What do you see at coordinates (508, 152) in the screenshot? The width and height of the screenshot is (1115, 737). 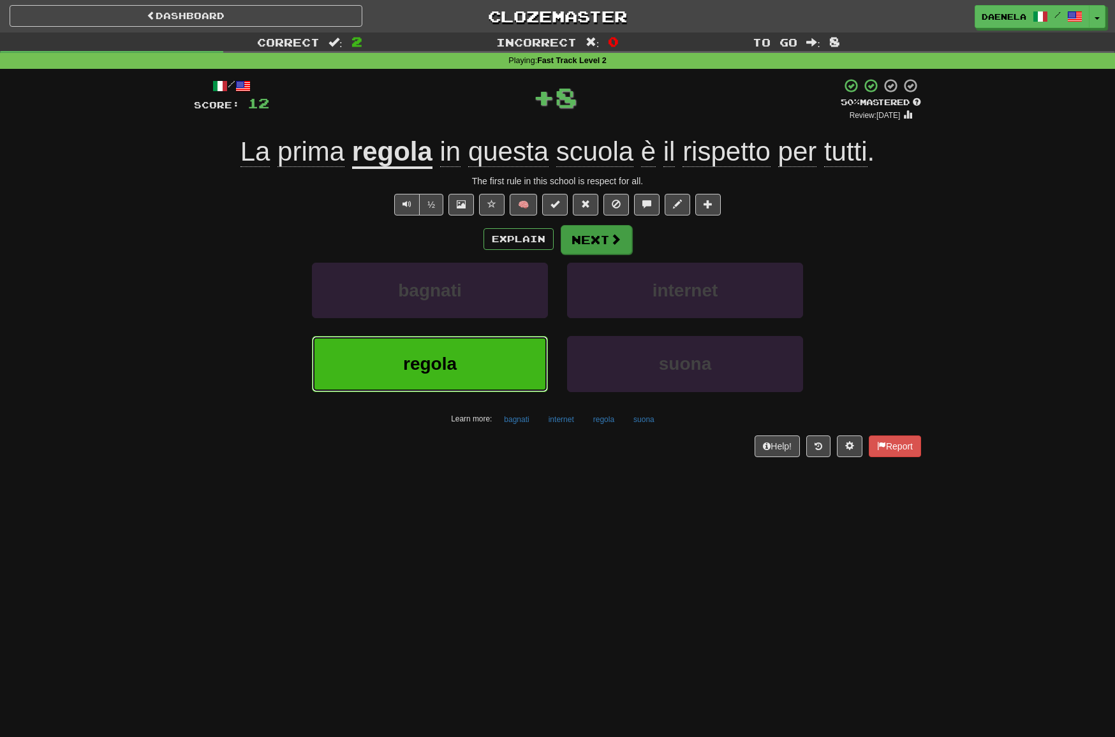 I see `span: questa` at bounding box center [508, 152].